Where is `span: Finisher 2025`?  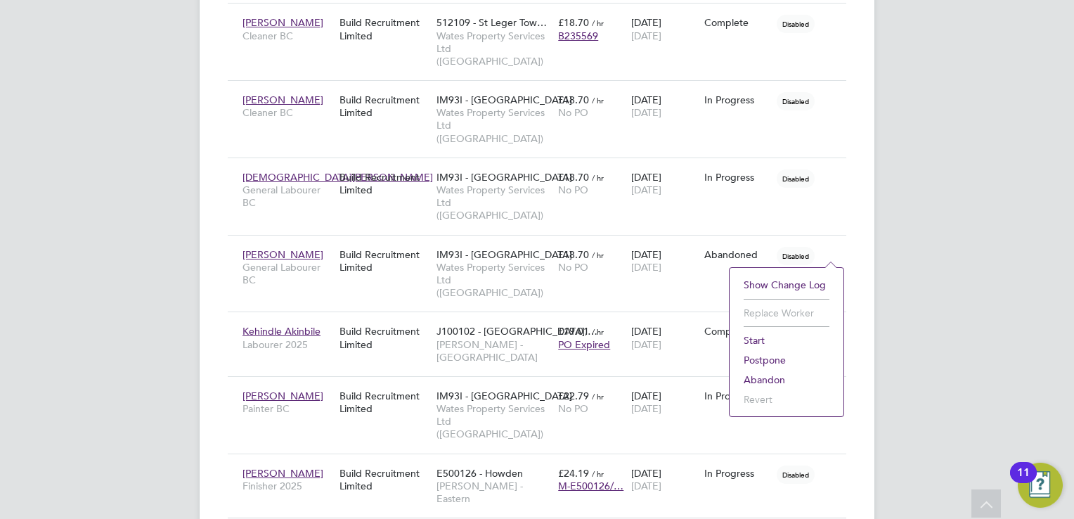
span: Finisher 2025 is located at coordinates (288, 486).